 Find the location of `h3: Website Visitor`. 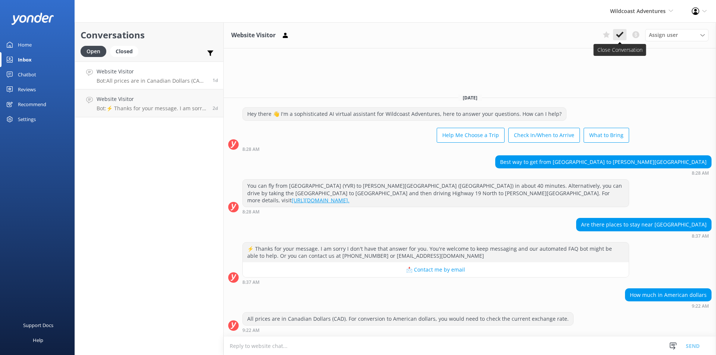

h3: Website Visitor is located at coordinates (253, 35).